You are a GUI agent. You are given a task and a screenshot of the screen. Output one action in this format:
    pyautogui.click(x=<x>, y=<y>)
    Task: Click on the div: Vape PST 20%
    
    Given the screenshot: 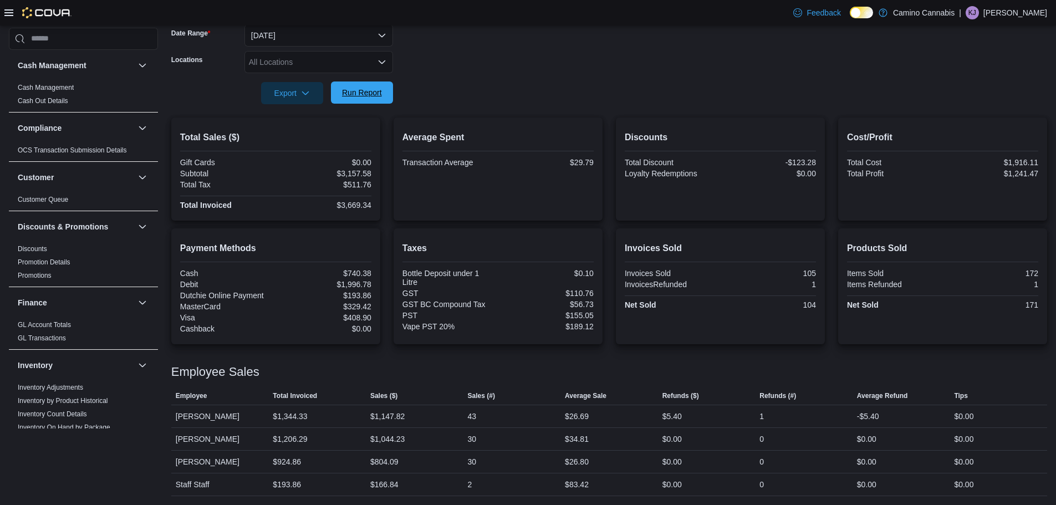 What is the action you would take?
    pyautogui.click(x=449, y=327)
    